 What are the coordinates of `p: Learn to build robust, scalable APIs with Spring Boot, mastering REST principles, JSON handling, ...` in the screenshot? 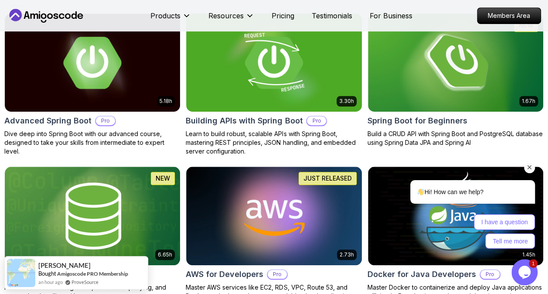 It's located at (274, 142).